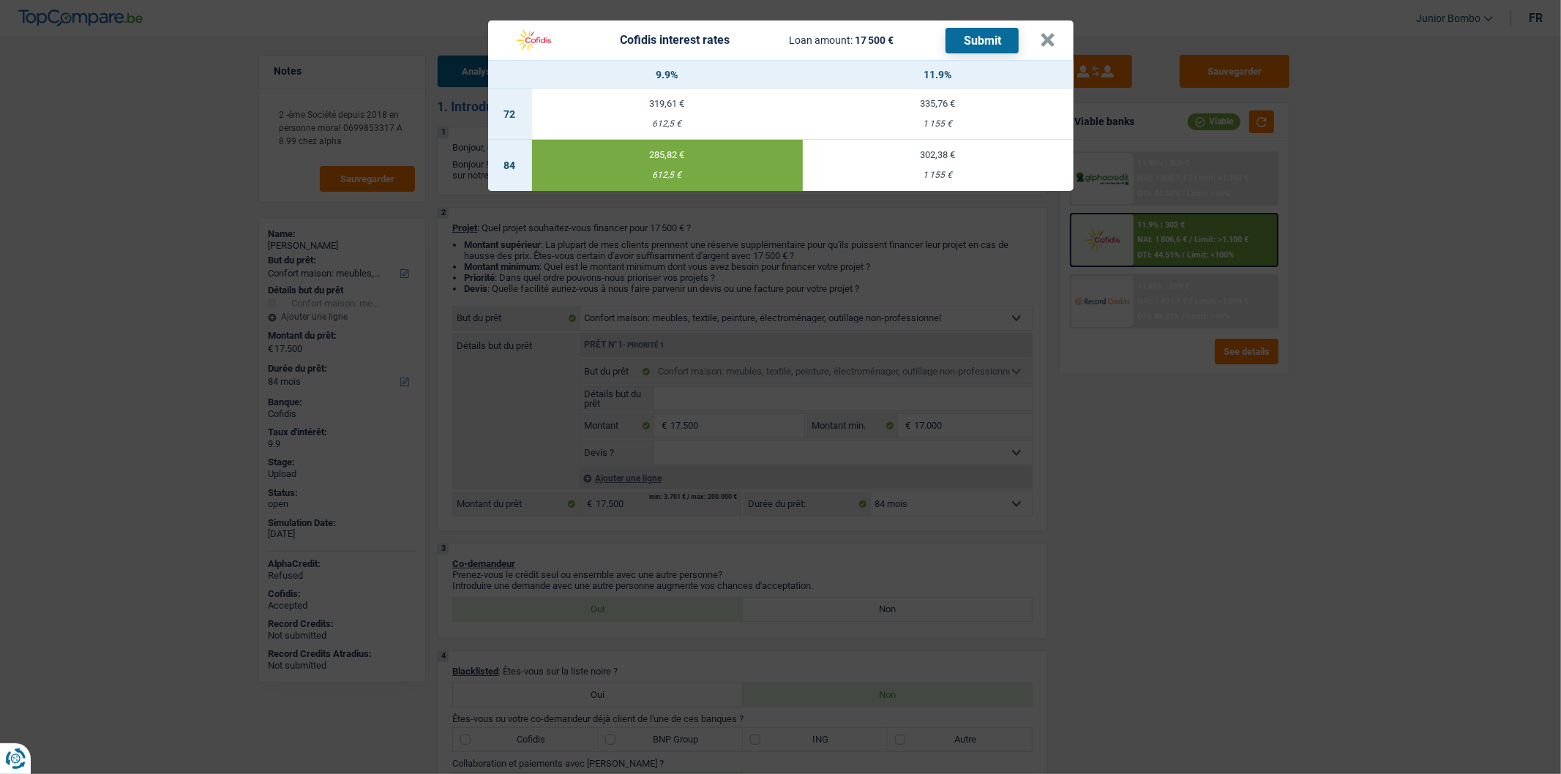 This screenshot has width=1561, height=774. I want to click on th: 11.9%, so click(938, 75).